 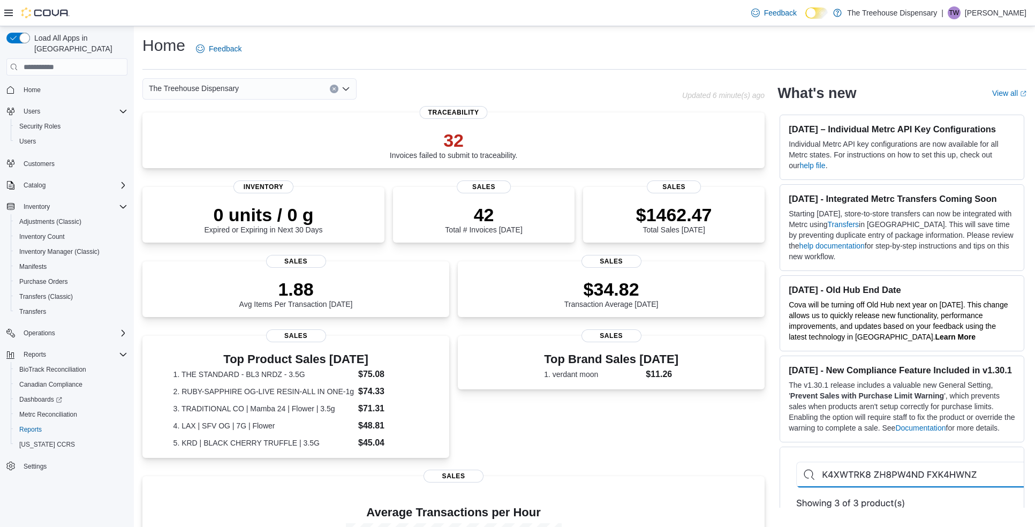 I want to click on span: Adjustments (Classic), so click(x=71, y=222).